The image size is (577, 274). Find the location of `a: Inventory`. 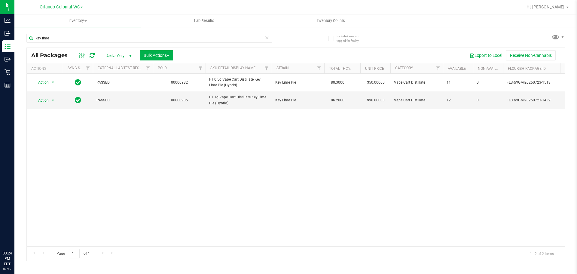

a: Inventory is located at coordinates (78, 21).